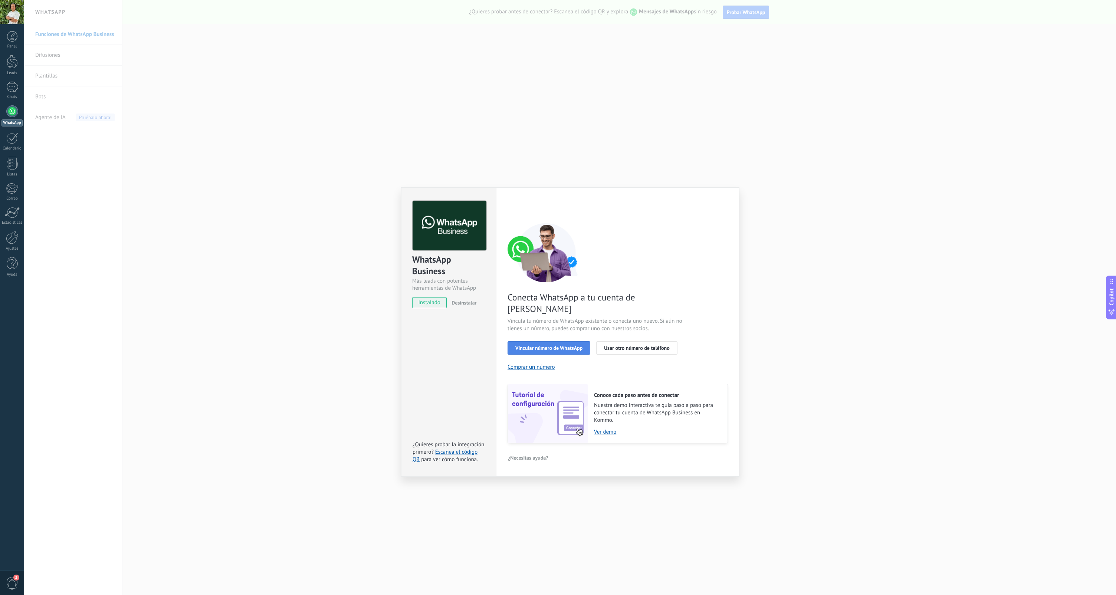  What do you see at coordinates (549, 348) in the screenshot?
I see `span: Vincular número de WhatsApp` at bounding box center [549, 348].